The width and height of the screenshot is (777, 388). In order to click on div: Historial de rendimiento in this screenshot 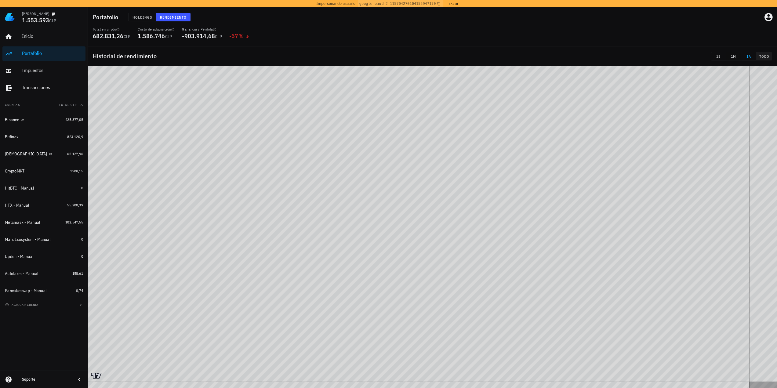, I will do `click(433, 56)`.